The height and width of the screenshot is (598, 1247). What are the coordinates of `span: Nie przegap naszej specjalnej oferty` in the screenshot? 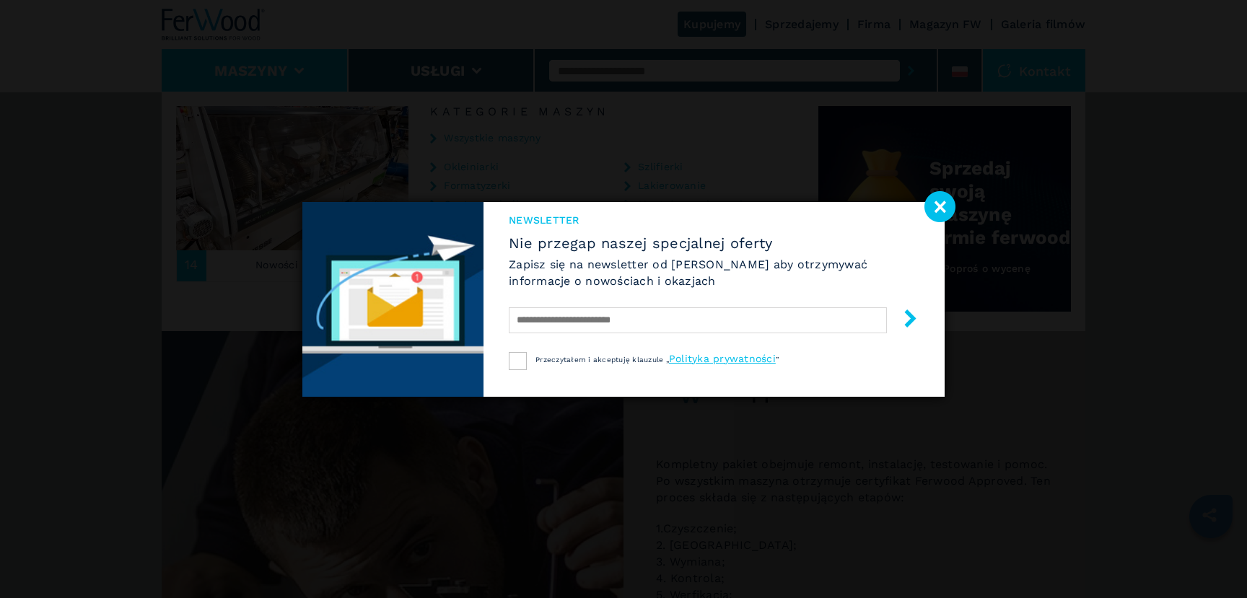 It's located at (713, 243).